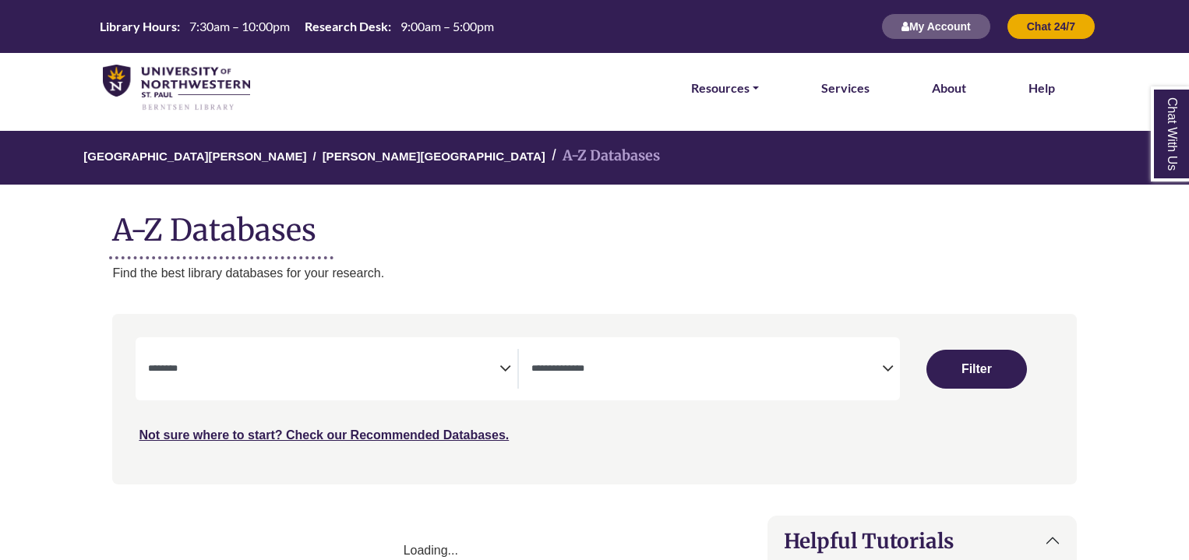 The image size is (1189, 560). Describe the element at coordinates (1041, 88) in the screenshot. I see `a: Help` at that location.